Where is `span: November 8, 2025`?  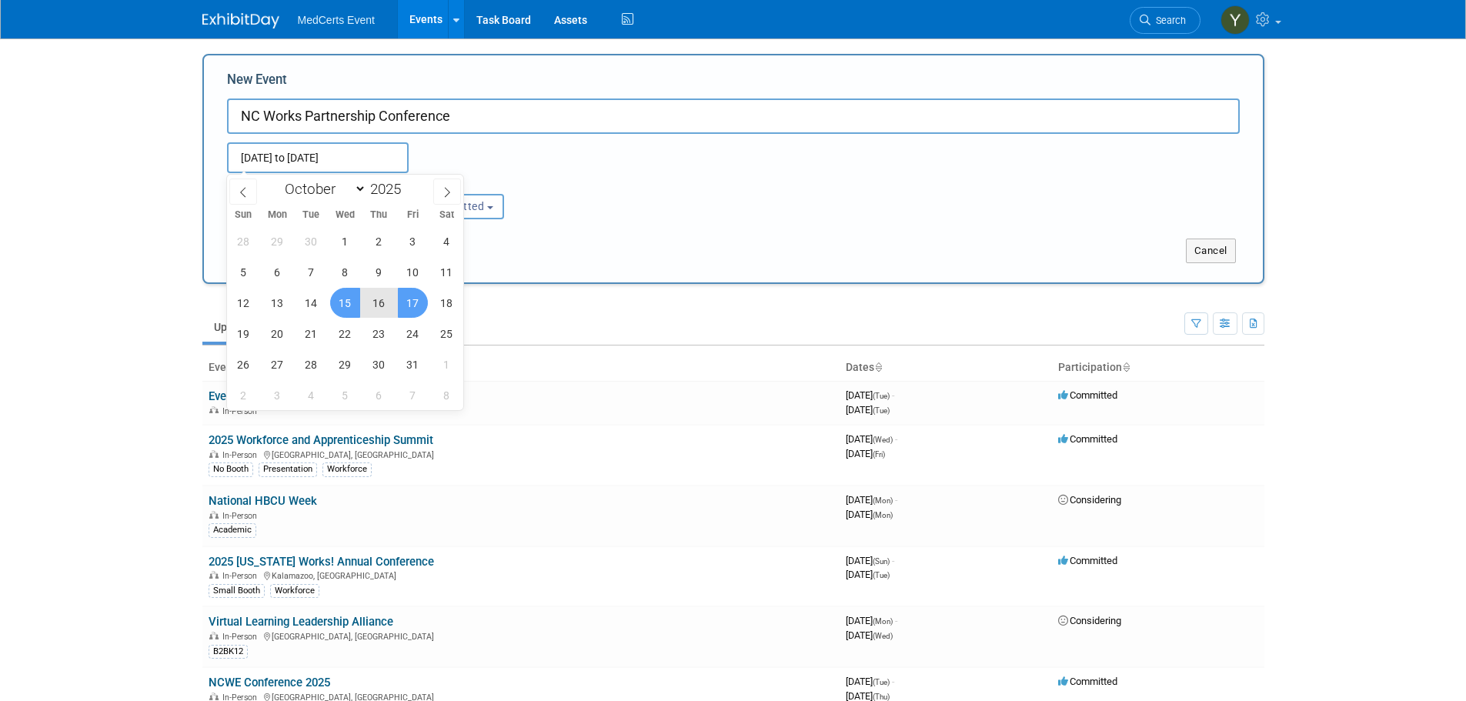 span: November 8, 2025 is located at coordinates (446, 395).